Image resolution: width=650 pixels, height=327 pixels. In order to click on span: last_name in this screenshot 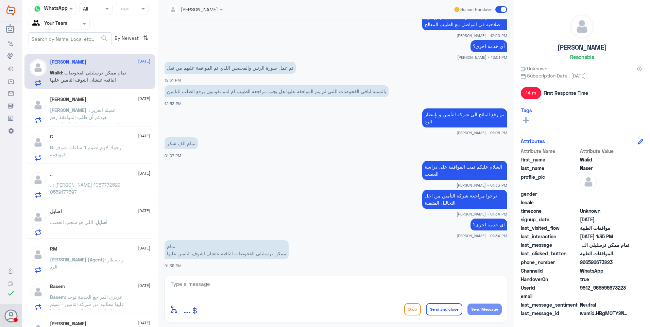, I will do `click(550, 168)`.